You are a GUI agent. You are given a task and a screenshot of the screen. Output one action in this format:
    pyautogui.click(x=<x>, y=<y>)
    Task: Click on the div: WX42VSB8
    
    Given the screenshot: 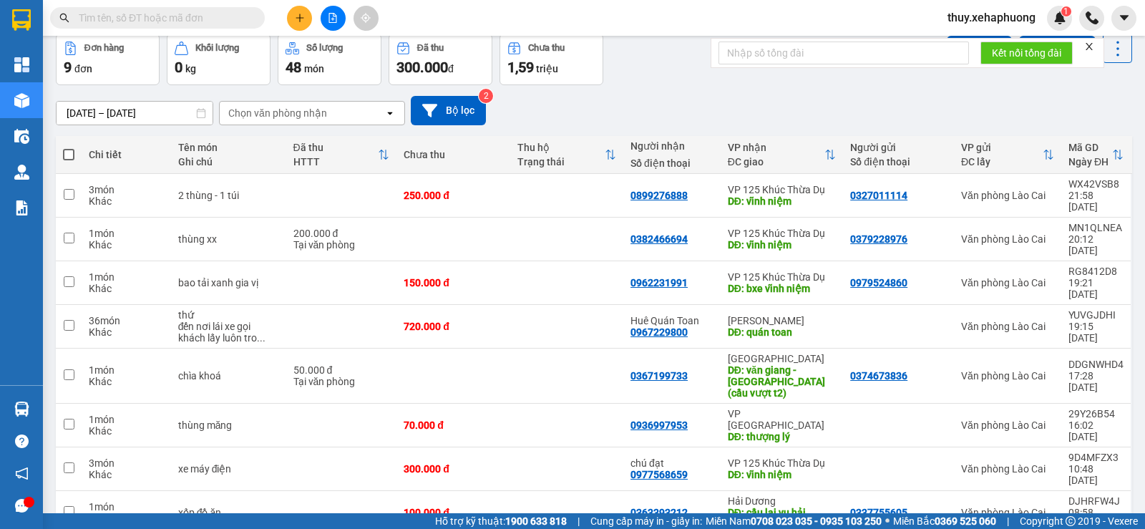 What is the action you would take?
    pyautogui.click(x=1096, y=184)
    